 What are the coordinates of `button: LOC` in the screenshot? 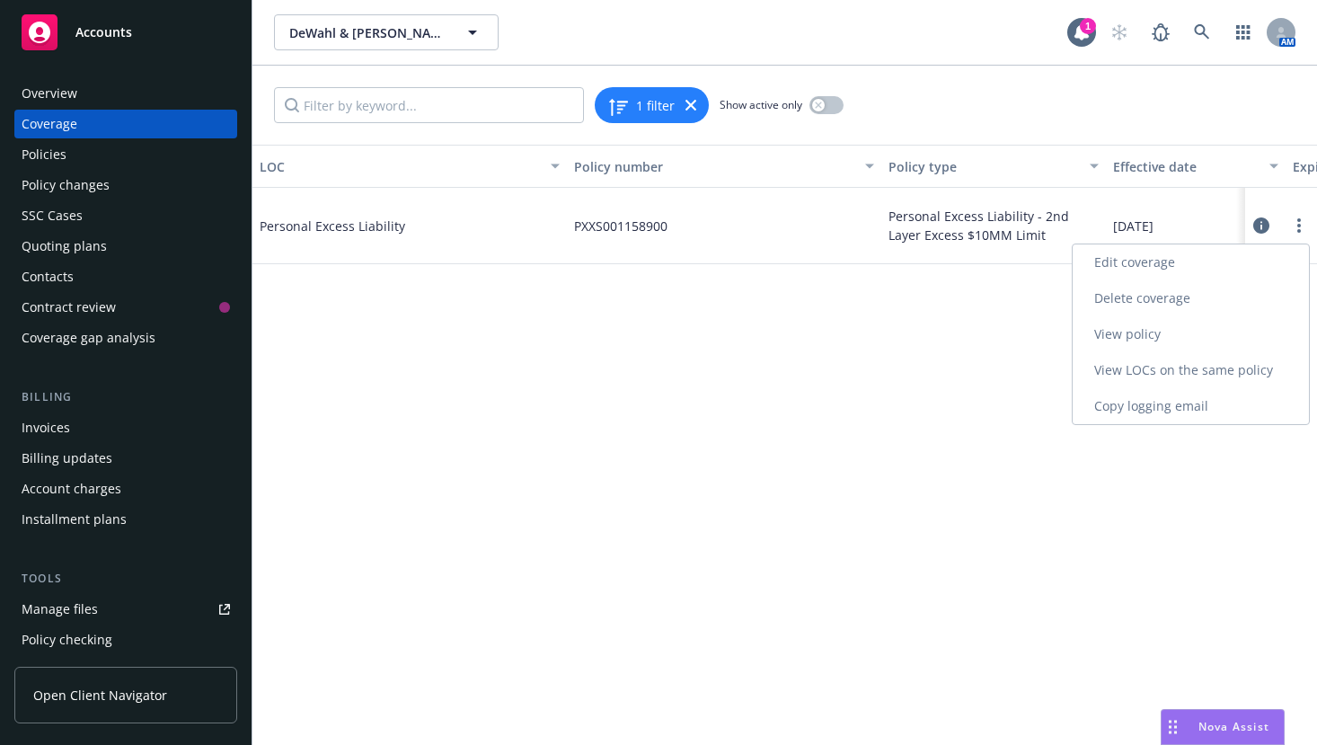 It's located at (410, 166).